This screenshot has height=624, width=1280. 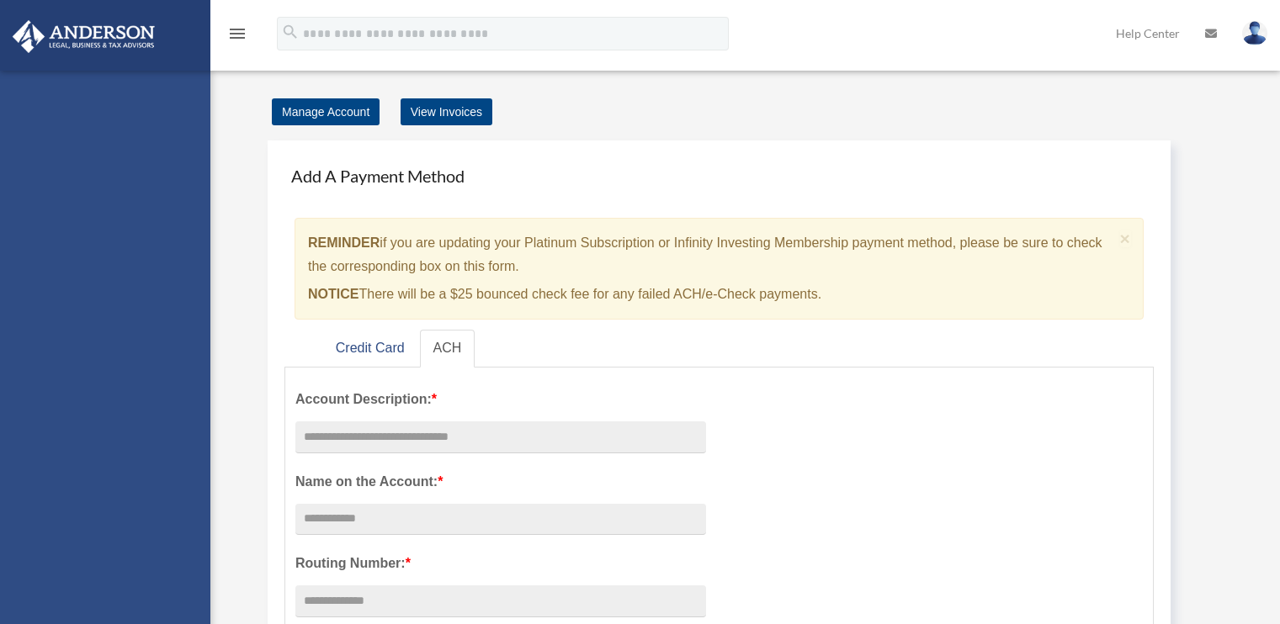 I want to click on img: Anderson Advisors Platinum Portal, so click(x=83, y=36).